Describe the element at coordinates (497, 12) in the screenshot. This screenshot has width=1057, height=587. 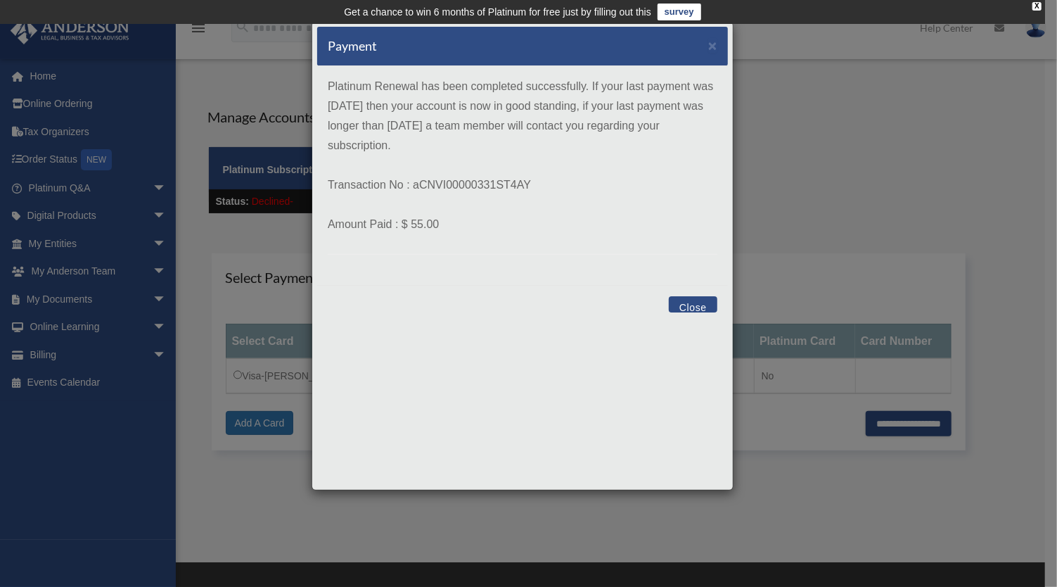
I see `div: Get a chance to win 6 months of Platinum for free just by filling out this` at that location.